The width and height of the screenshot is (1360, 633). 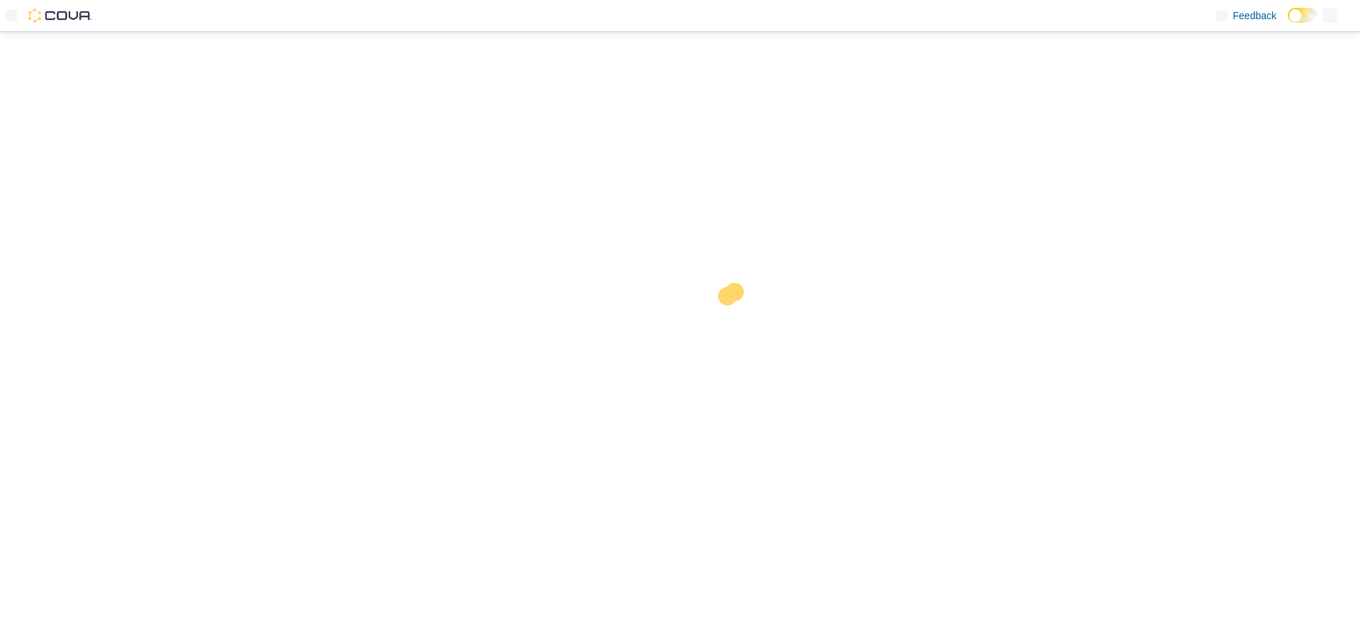 I want to click on span: Feedback, so click(x=1255, y=16).